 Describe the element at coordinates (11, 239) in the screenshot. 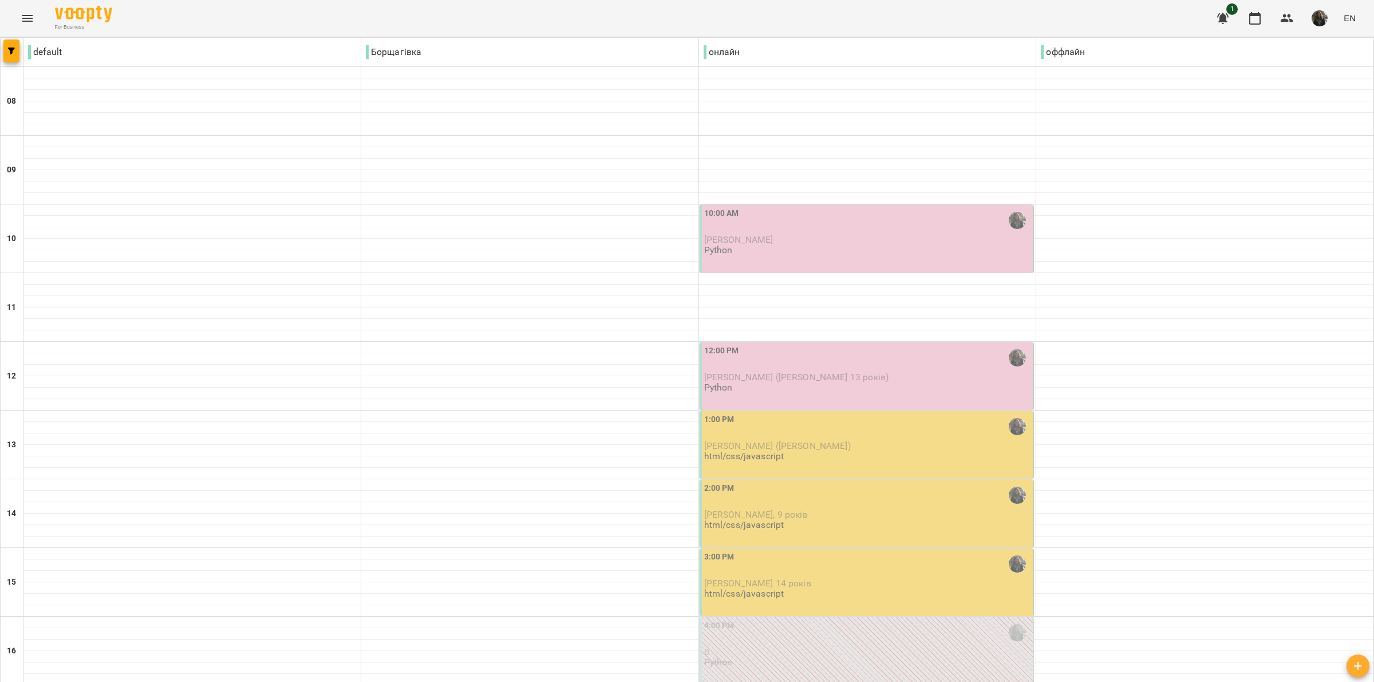

I see `h6: 10` at that location.